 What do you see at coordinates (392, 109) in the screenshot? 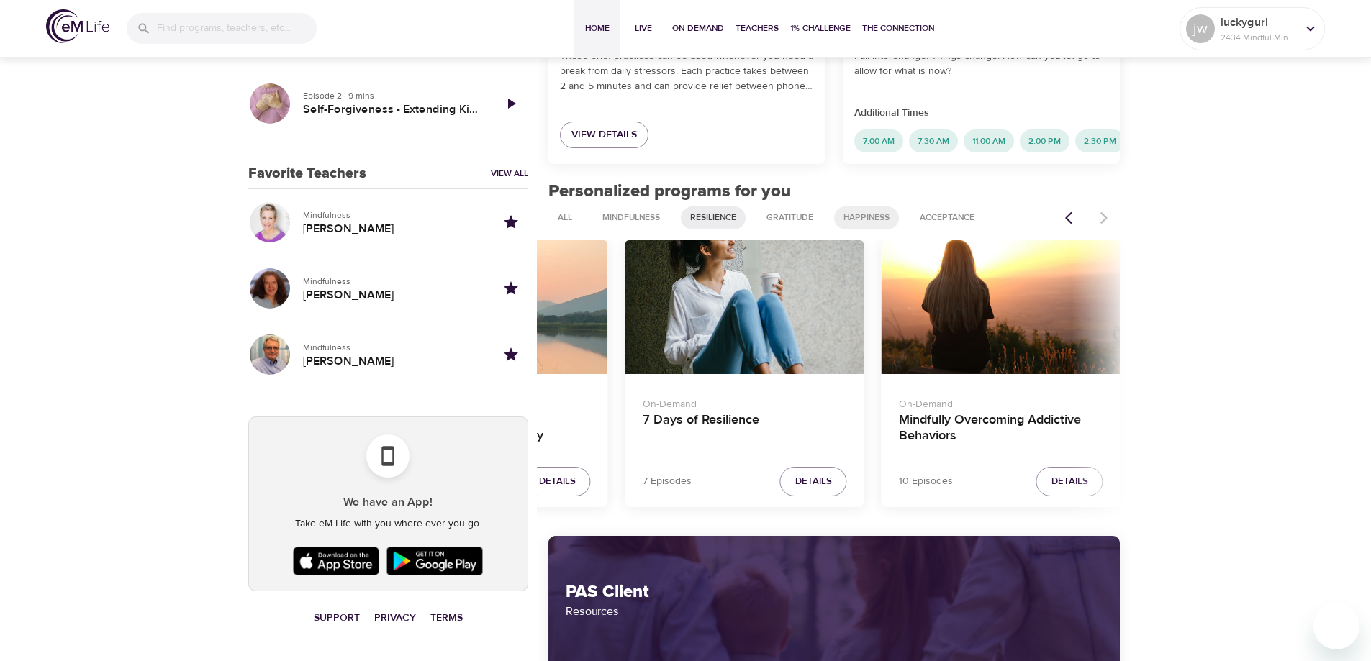
I see `h5: Self-Forgiveness - Extending Kindness to Yourself` at bounding box center [392, 109].